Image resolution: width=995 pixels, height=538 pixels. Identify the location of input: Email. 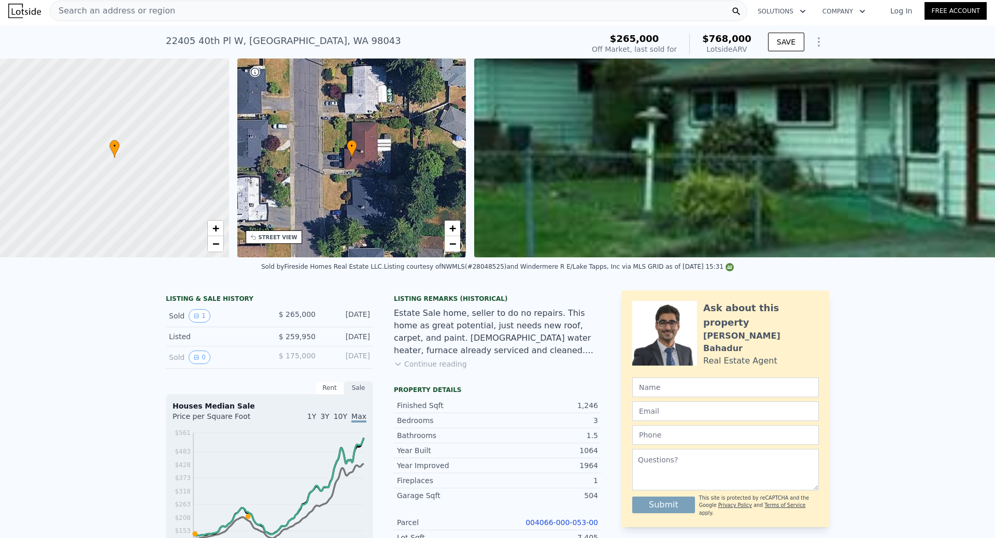
(725, 411).